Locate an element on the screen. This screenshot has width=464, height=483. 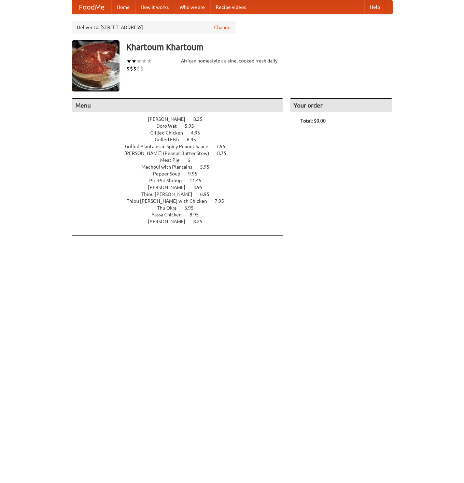
span: 4.95 is located at coordinates (199, 133).